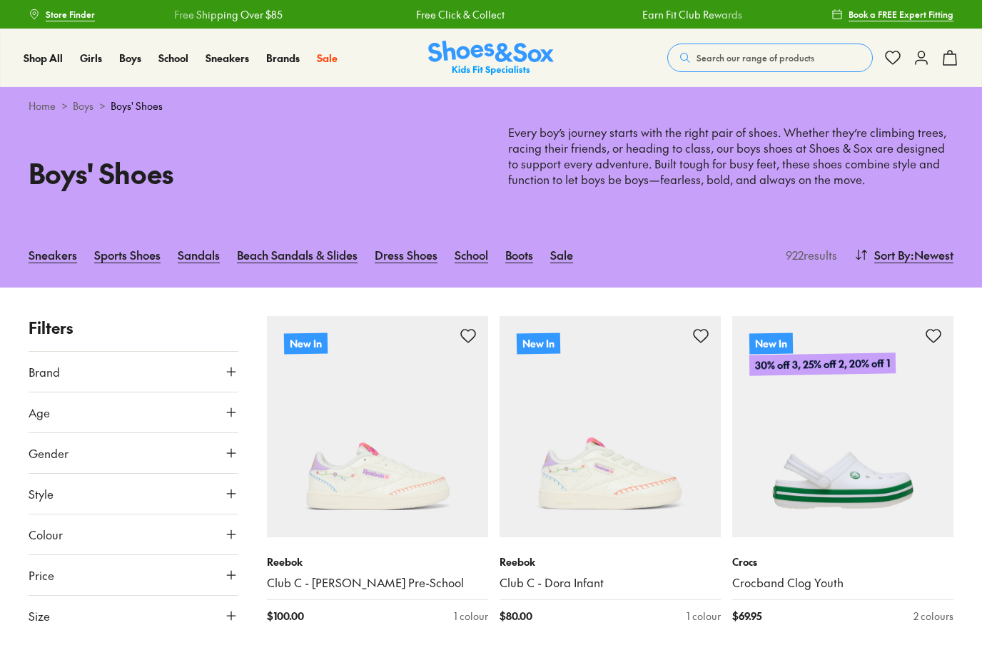  Describe the element at coordinates (136, 106) in the screenshot. I see `span: Boys' Shoes` at that location.